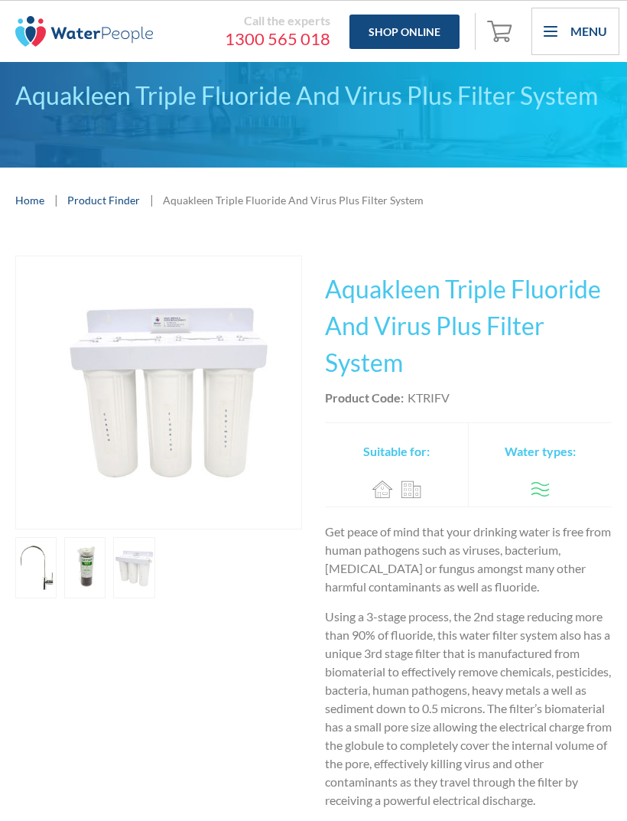 Image resolution: width=627 pixels, height=821 pixels. Describe the element at coordinates (405, 31) in the screenshot. I see `a: Shop Online` at that location.